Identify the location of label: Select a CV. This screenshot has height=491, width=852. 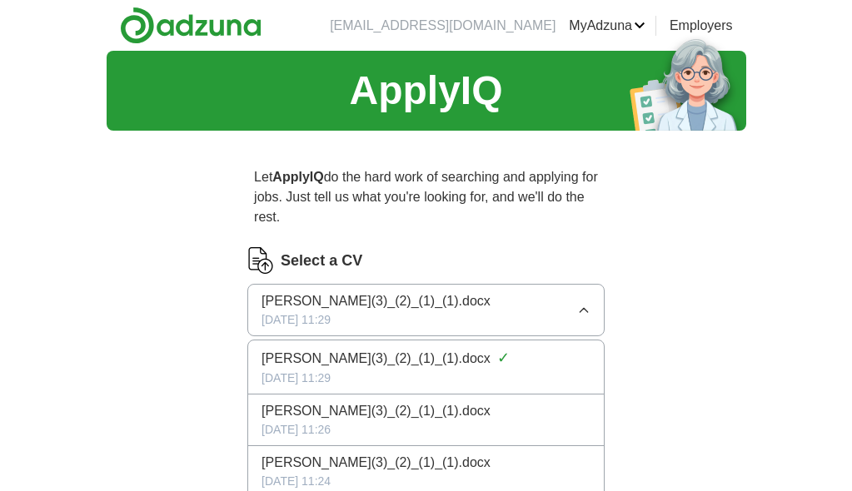
(321, 261).